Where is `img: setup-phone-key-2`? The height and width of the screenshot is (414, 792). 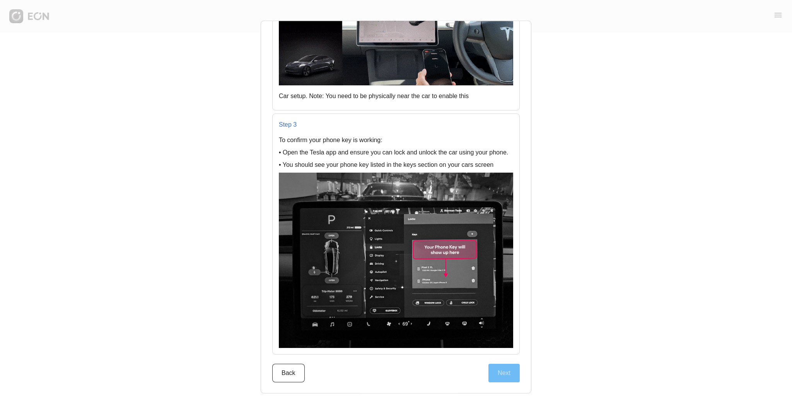
img: setup-phone-key-2 is located at coordinates (396, 260).